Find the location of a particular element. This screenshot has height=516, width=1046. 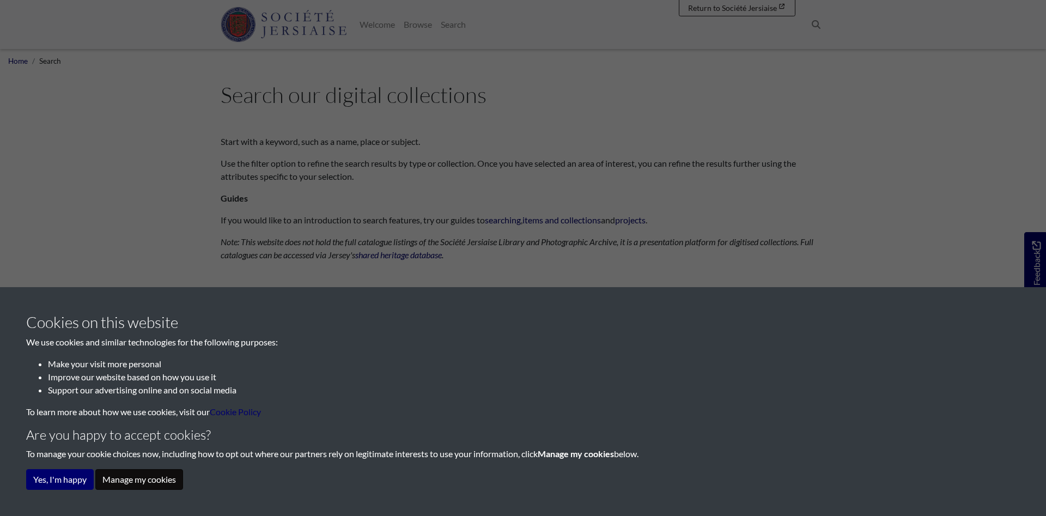

button: Manage my cookies is located at coordinates (139, 479).